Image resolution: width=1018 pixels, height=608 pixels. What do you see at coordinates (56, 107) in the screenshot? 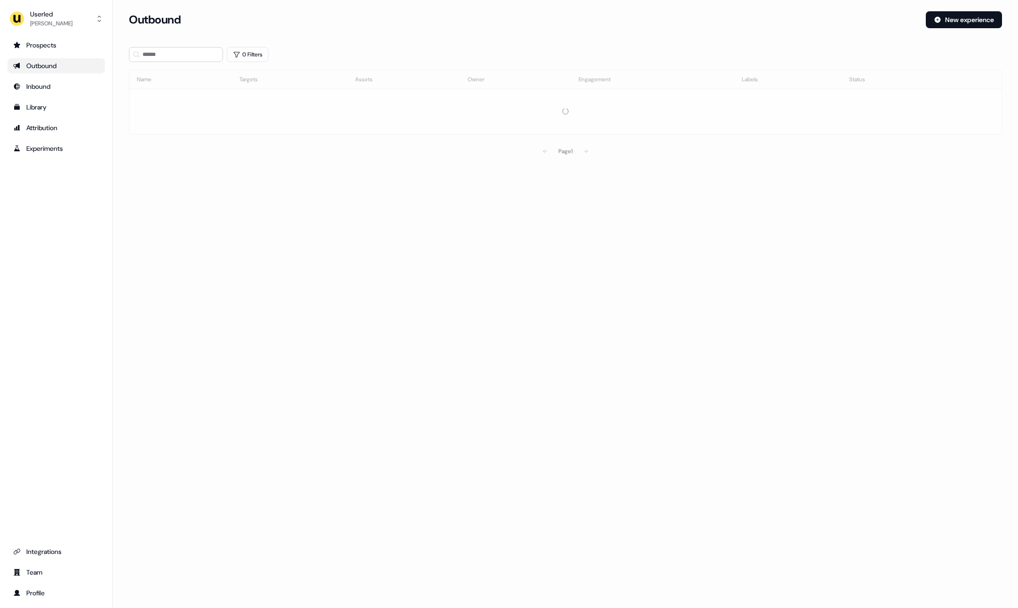
I see `div: Library` at bounding box center [56, 107].